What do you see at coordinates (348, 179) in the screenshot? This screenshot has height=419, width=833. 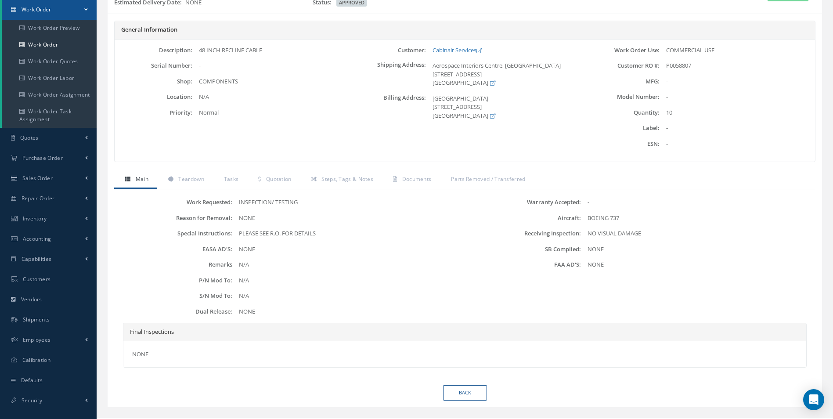 I see `span: Steps, Tags & Notes` at bounding box center [348, 179].